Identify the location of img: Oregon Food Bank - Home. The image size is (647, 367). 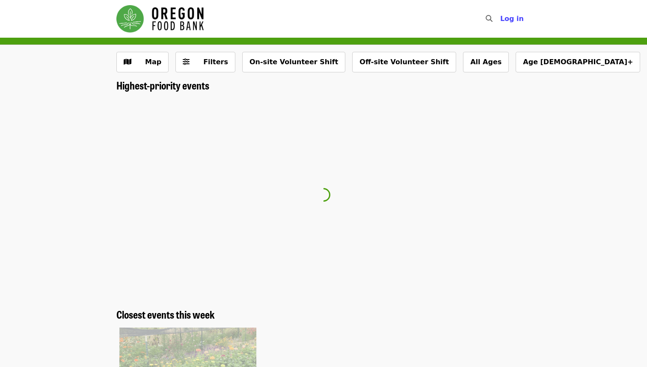
(160, 19).